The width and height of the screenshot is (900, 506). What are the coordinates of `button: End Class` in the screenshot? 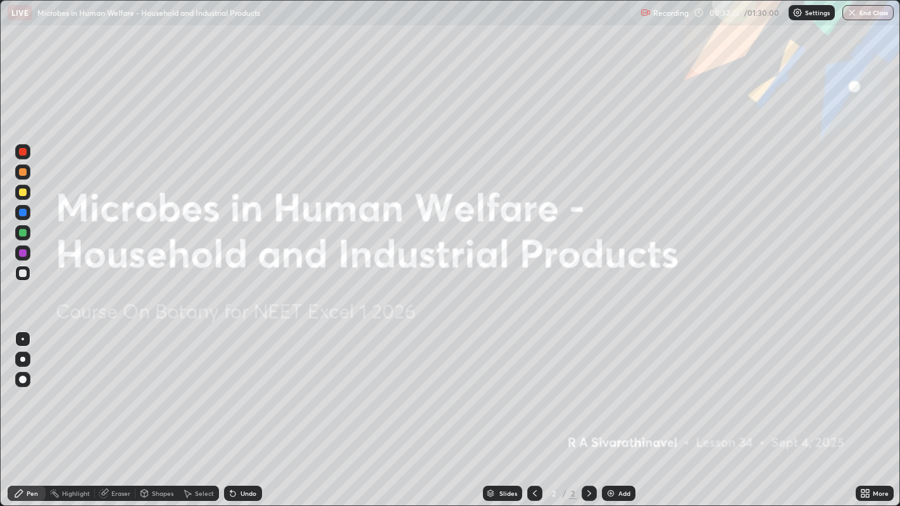 It's located at (868, 13).